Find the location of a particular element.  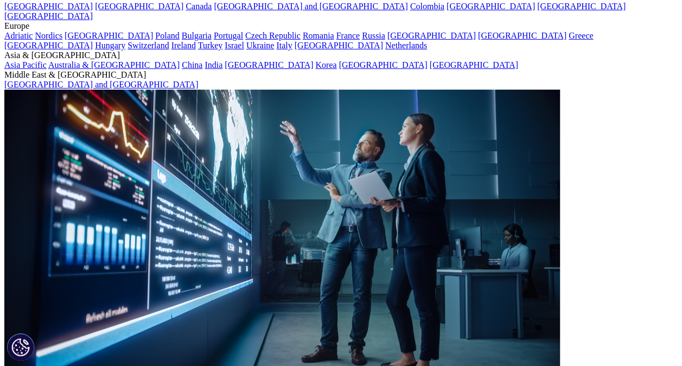

a: Portugal is located at coordinates (228, 35).